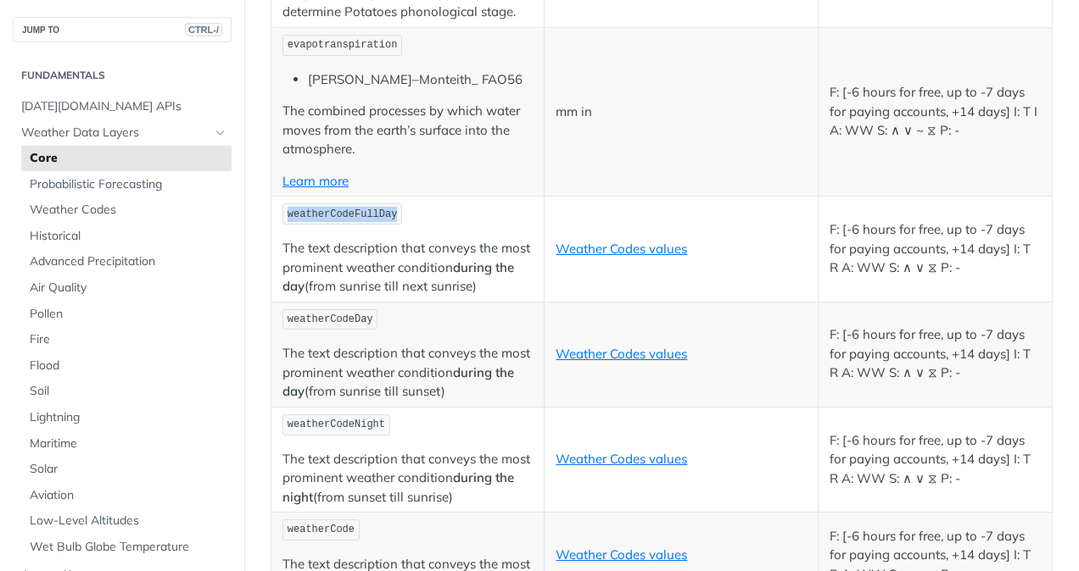 This screenshot has width=1079, height=571. What do you see at coordinates (128, 521) in the screenshot?
I see `span: Low-Level Altitudes` at bounding box center [128, 521].